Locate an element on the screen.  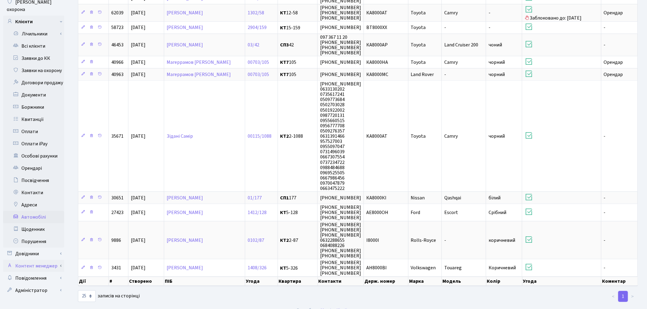
a: Посвідчення is located at coordinates (34, 181).